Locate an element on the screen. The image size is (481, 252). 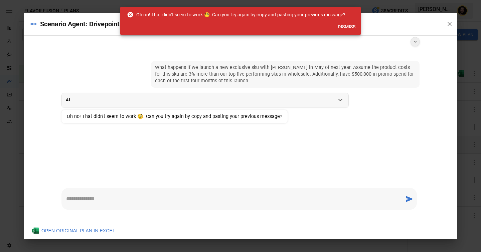
button: Show agent settings is located at coordinates (415, 42).